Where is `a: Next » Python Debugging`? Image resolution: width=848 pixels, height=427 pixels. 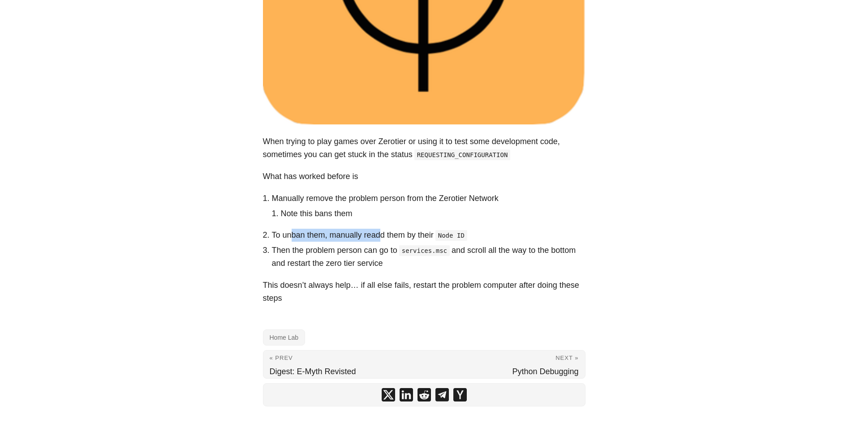 a: Next » Python Debugging is located at coordinates (504, 365).